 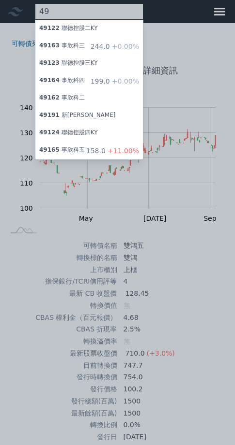 What do you see at coordinates (49, 45) in the screenshot?
I see `span: 49163` at bounding box center [49, 45].